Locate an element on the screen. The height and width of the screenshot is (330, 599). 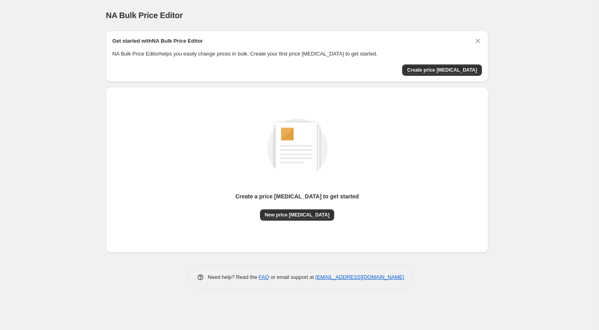
button: Create price change job is located at coordinates (442, 70).